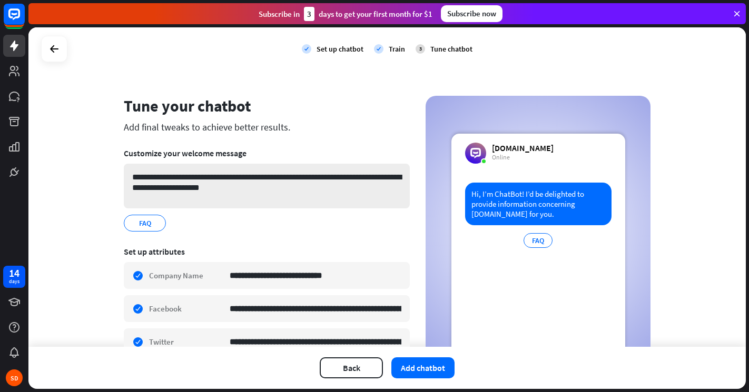 Image resolution: width=749 pixels, height=392 pixels. What do you see at coordinates (397, 49) in the screenshot?
I see `div: Train` at bounding box center [397, 49].